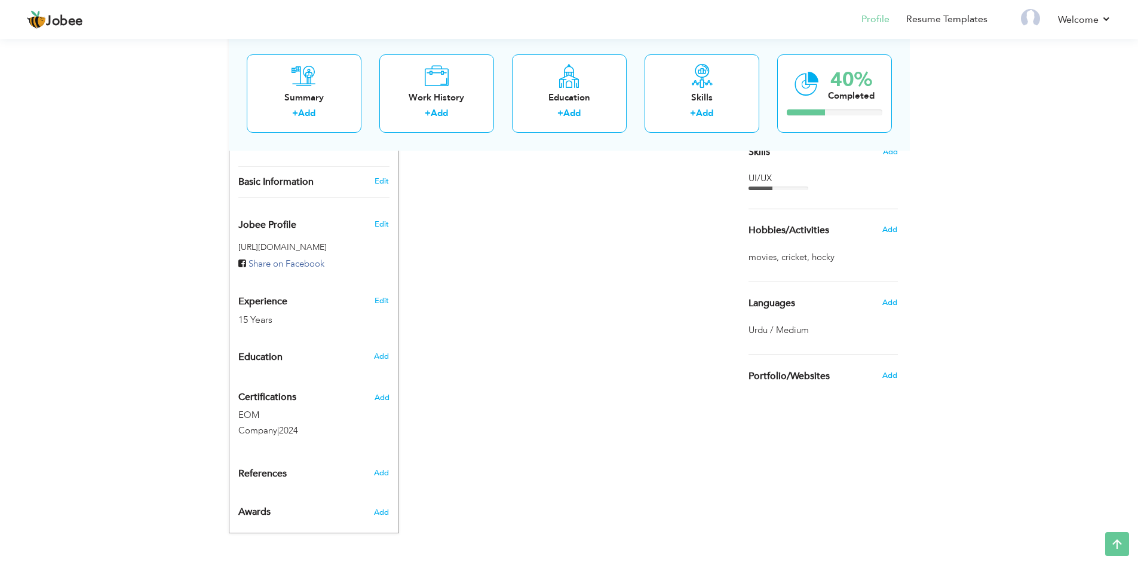  I want to click on div: Add the awards you’ve earned., so click(314, 509).